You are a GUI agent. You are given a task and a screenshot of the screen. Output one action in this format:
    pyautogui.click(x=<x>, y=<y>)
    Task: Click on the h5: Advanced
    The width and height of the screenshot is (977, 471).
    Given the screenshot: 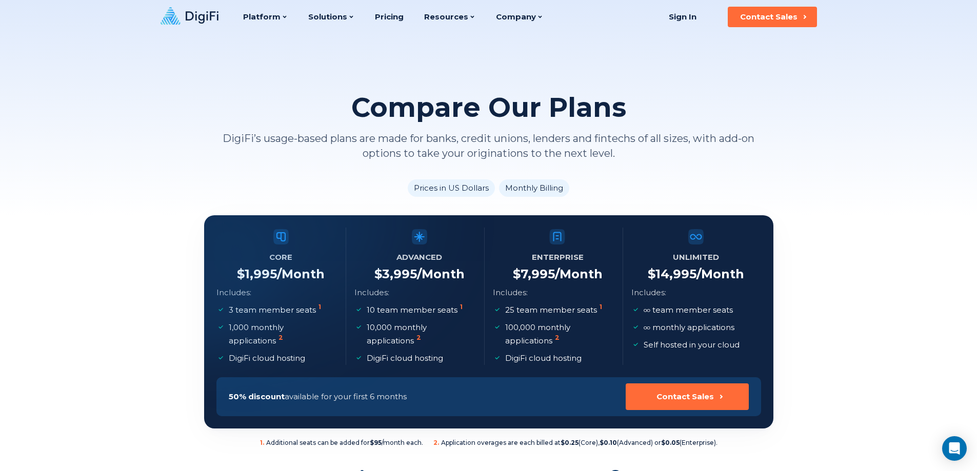 What is the action you would take?
    pyautogui.click(x=419, y=257)
    